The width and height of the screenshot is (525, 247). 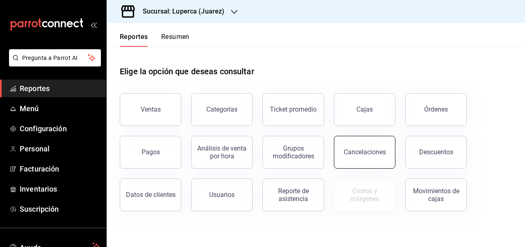 I want to click on div: Costos y márgenes, so click(x=364, y=195).